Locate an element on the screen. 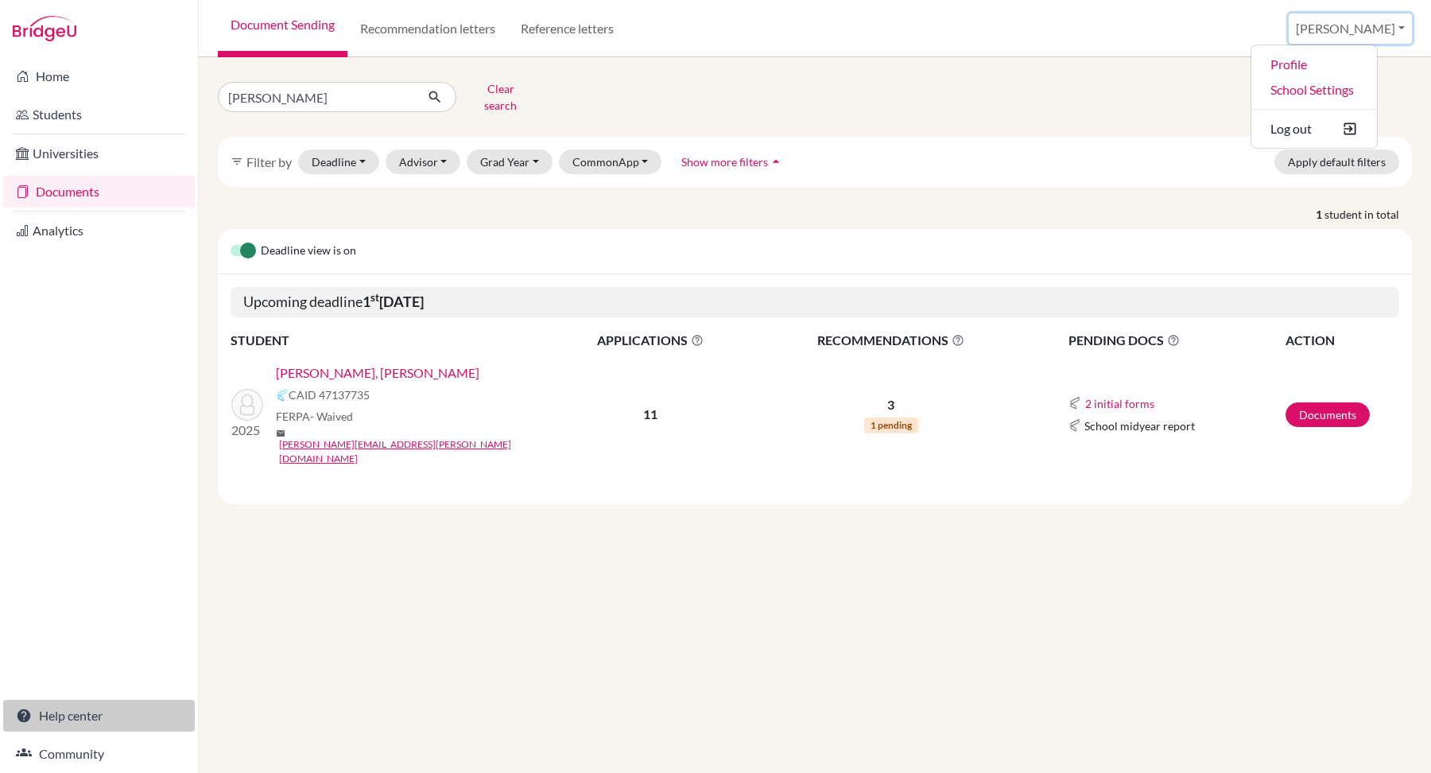 This screenshot has width=1431, height=773. a: Help center is located at coordinates (99, 716).